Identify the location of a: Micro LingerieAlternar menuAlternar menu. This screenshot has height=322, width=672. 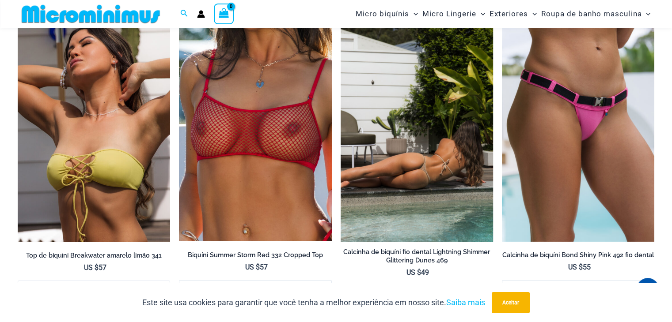
(454, 14).